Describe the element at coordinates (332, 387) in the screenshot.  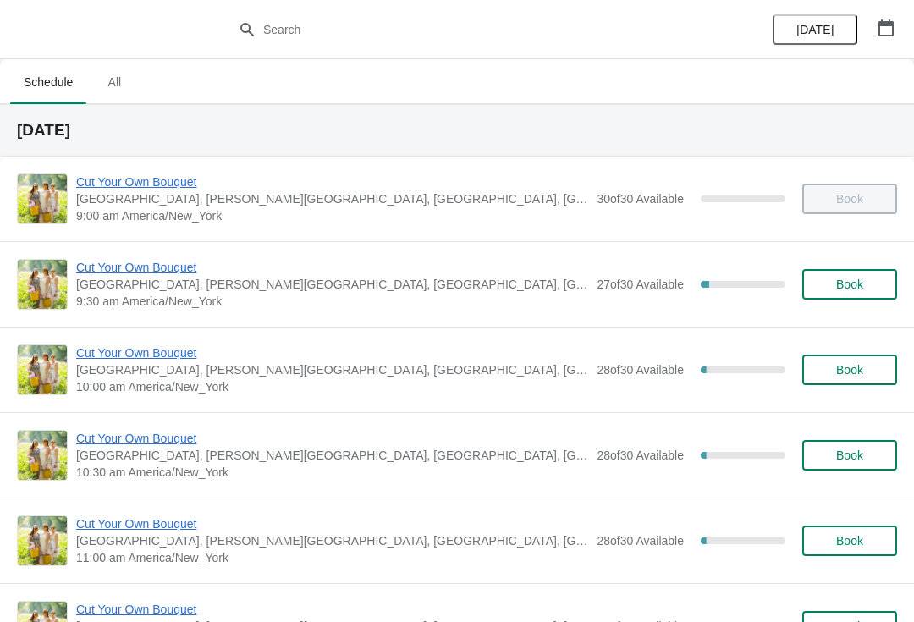
I see `span: 10:00 am America/New_York` at that location.